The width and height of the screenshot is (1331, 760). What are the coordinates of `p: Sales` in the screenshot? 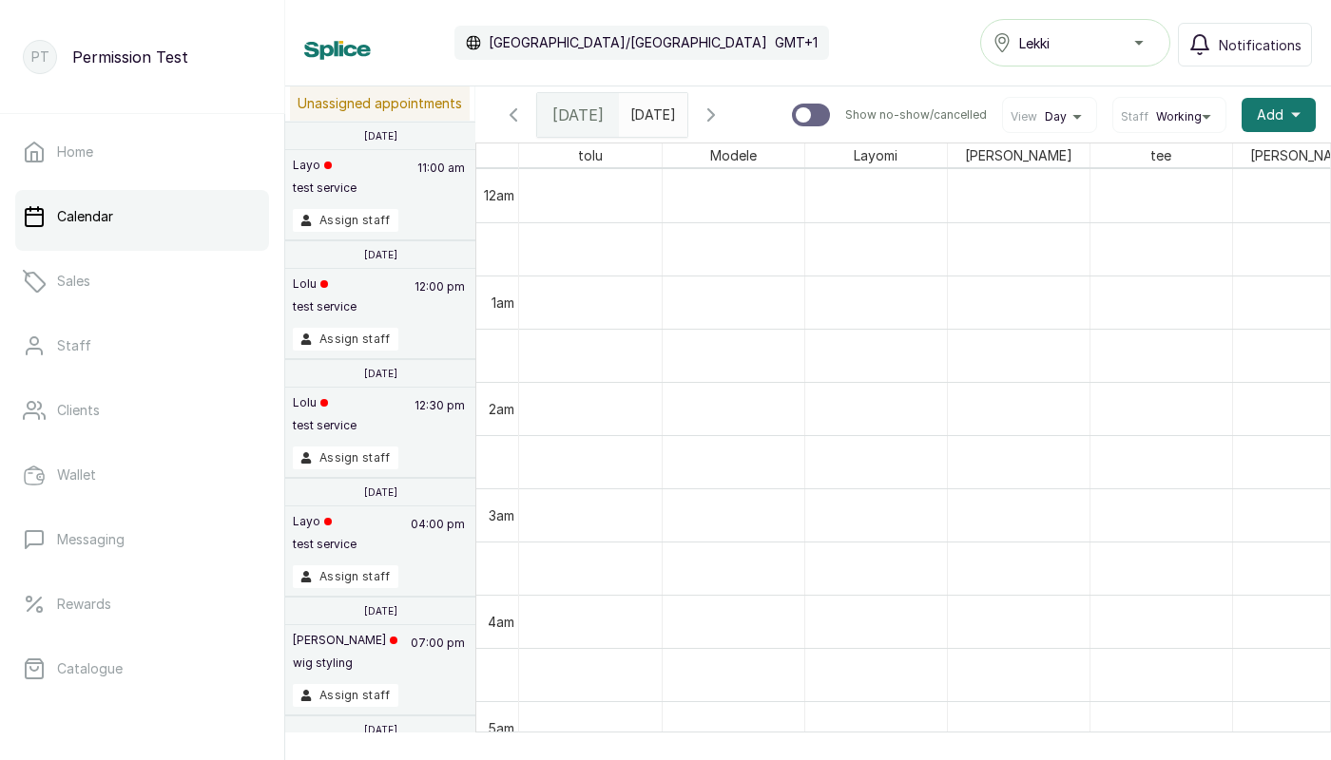 It's located at (73, 281).